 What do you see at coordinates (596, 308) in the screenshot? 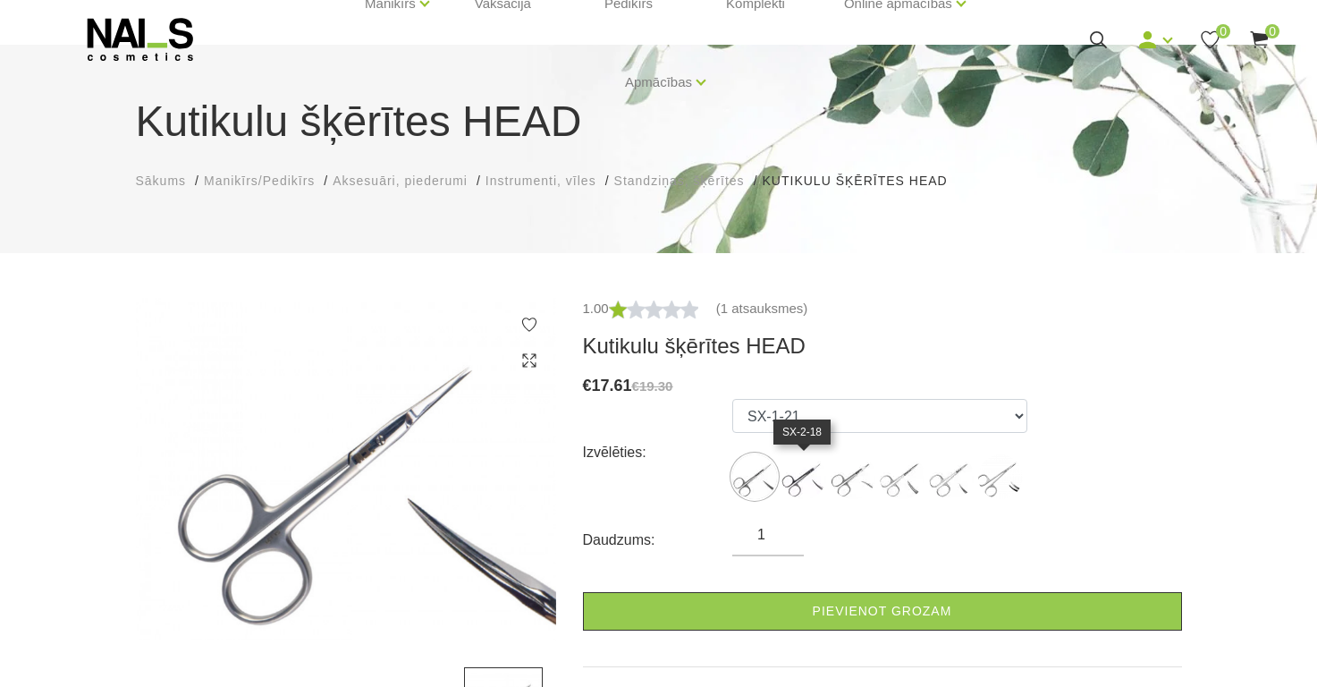
I see `span: 1.00` at bounding box center [596, 308].